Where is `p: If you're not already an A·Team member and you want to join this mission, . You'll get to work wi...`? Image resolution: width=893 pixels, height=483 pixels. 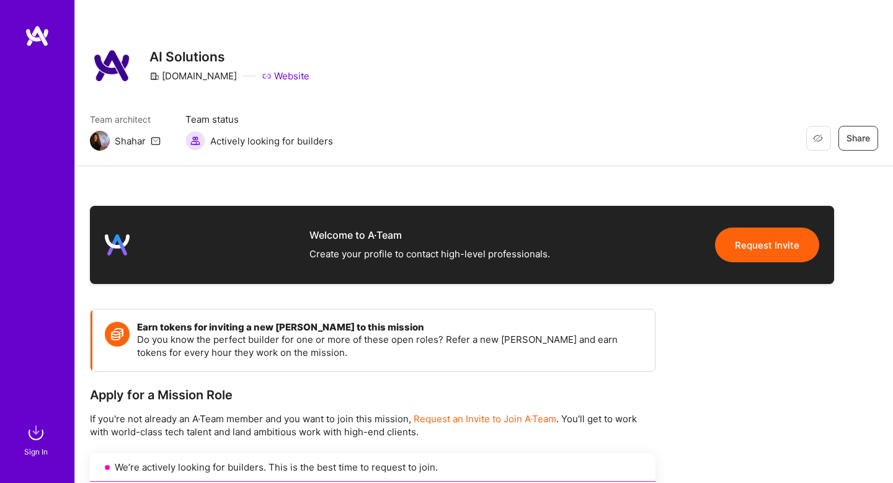 p: If you're not already an A·Team member and you want to join this mission, . You'll get to work wi... is located at coordinates (373, 426).